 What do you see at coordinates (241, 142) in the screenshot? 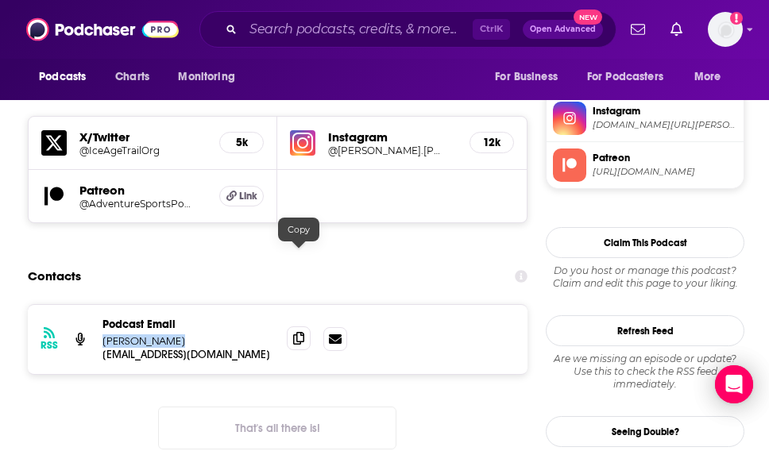
I see `h5: 5k` at bounding box center [241, 142].